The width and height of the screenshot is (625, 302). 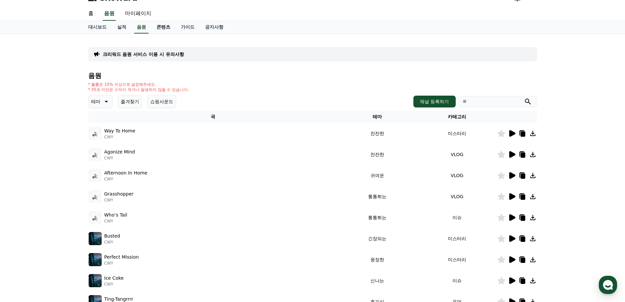 What do you see at coordinates (143, 54) in the screenshot?
I see `p: 크리워드 음원 서비스 이용 시 유의사항` at bounding box center [143, 54].